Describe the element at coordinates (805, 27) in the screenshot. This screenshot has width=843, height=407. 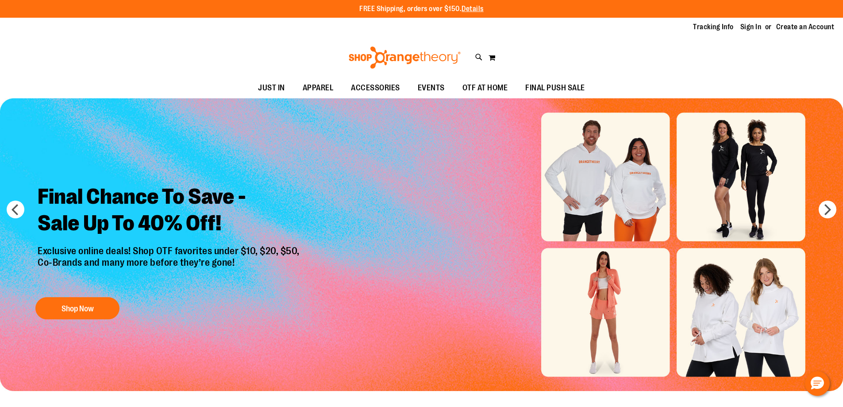
I see `a: Create an Account` at that location.